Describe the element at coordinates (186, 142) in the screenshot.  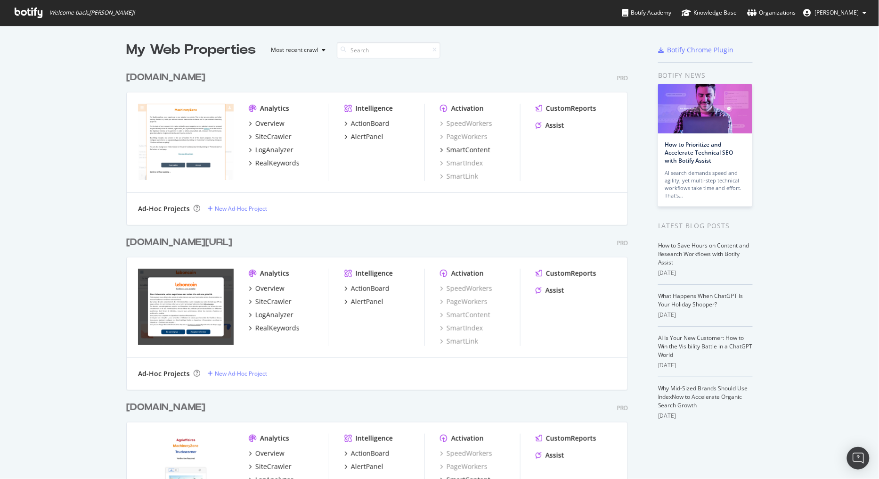
I see `img: machineryzone.fr` at that location.